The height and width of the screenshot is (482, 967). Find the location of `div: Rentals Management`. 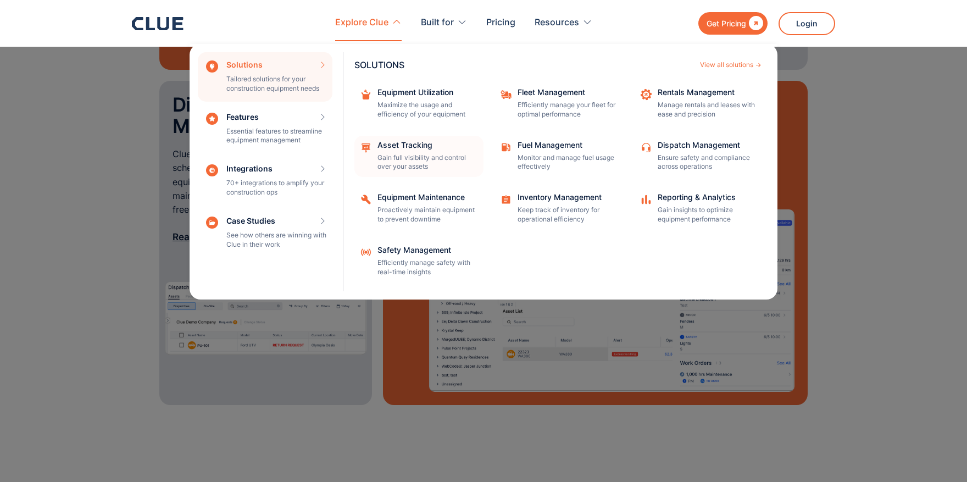

div: Rentals Management is located at coordinates (707, 92).